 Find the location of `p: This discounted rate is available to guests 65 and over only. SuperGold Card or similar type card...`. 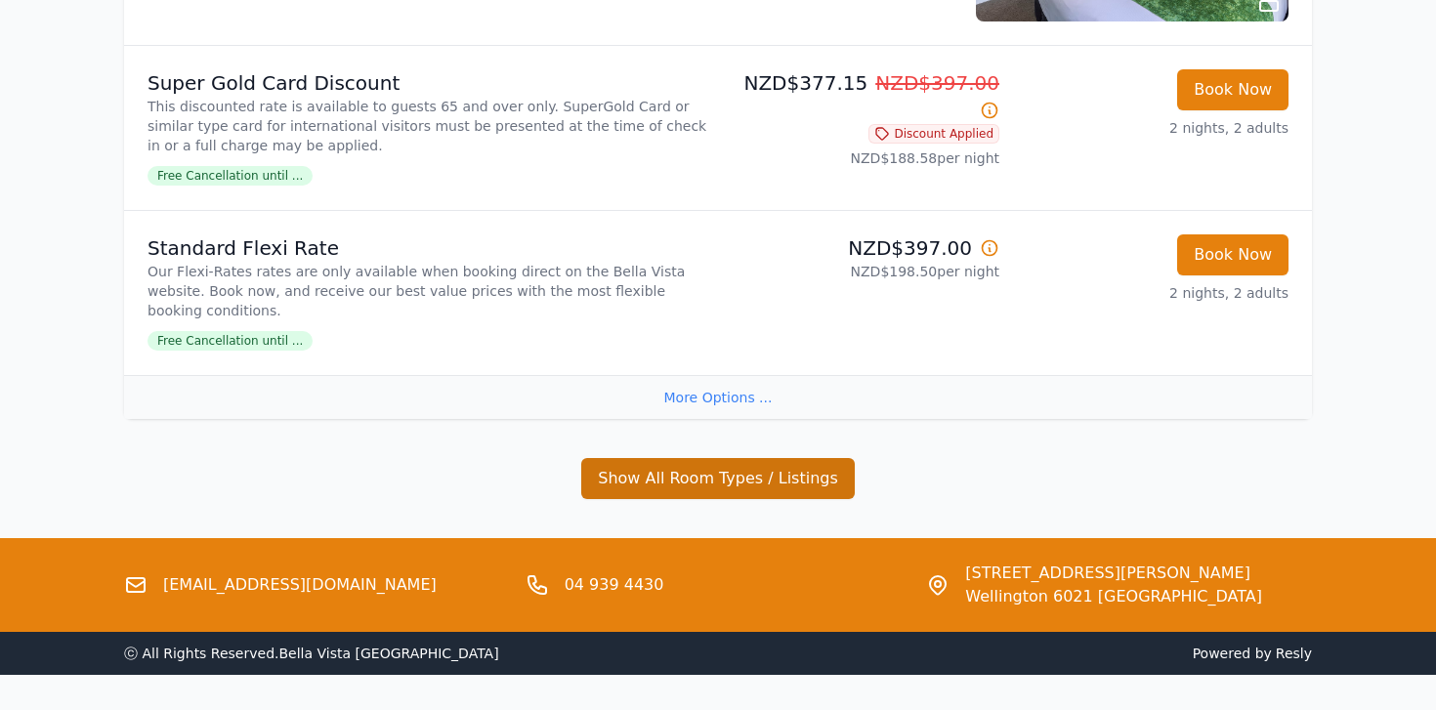

p: This discounted rate is available to guests 65 and over only. SuperGold Card or similar type card... is located at coordinates (429, 126).